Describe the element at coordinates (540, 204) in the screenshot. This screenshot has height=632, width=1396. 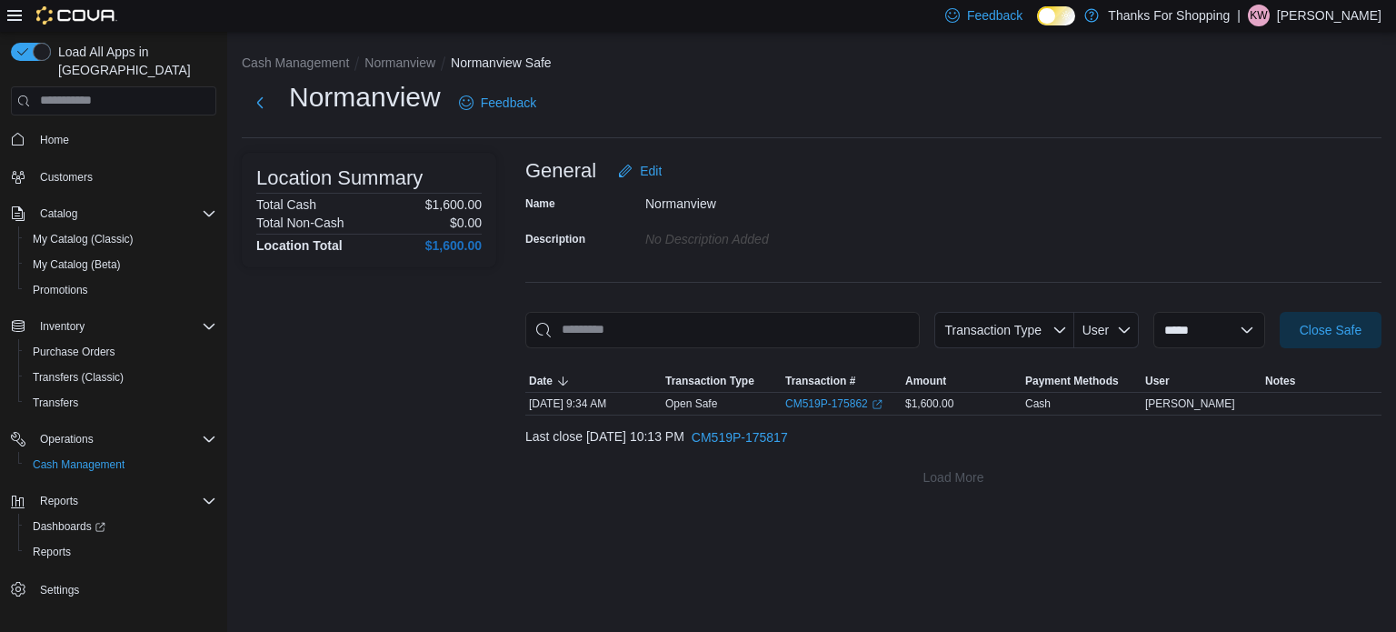
I see `label: Name` at that location.